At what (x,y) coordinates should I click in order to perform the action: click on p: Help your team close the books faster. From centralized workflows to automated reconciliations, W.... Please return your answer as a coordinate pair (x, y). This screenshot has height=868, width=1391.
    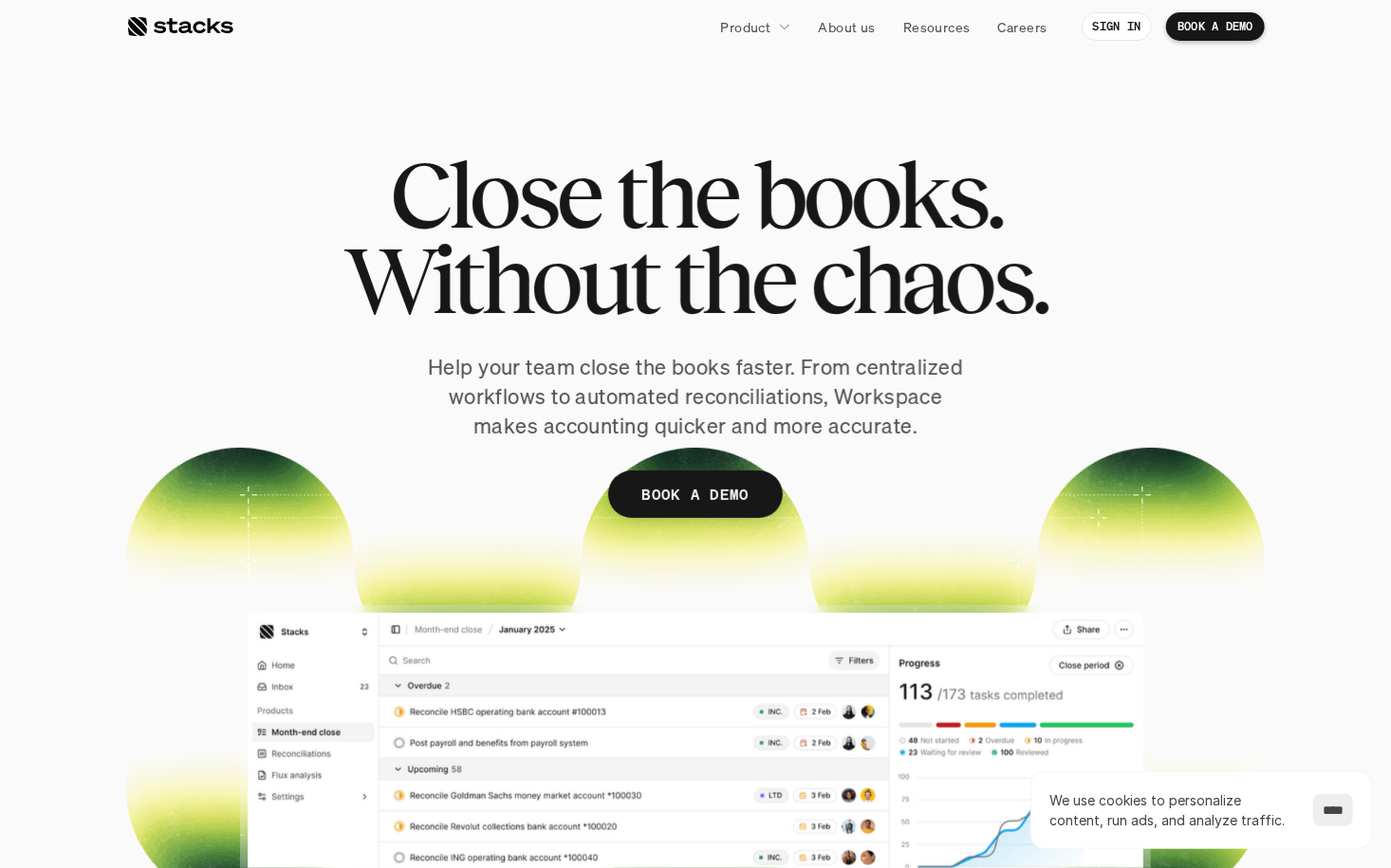
    Looking at the image, I should click on (696, 397).